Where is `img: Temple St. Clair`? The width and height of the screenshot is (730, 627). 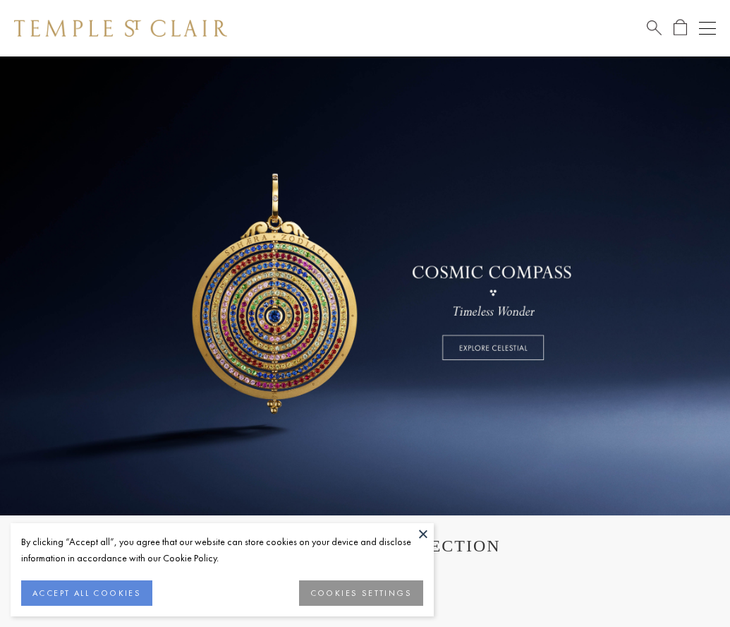
img: Temple St. Clair is located at coordinates (121, 28).